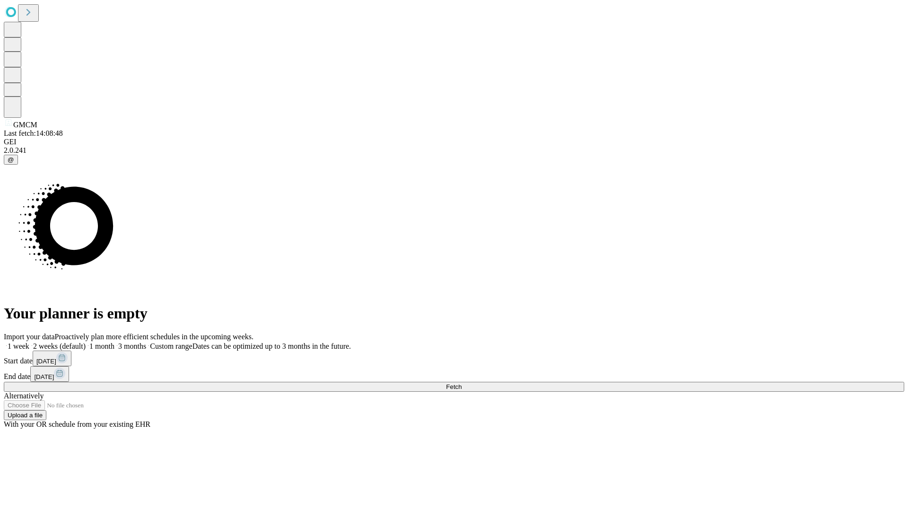 Image resolution: width=908 pixels, height=511 pixels. What do you see at coordinates (454, 150) in the screenshot?
I see `div: 2.0.241` at bounding box center [454, 150].